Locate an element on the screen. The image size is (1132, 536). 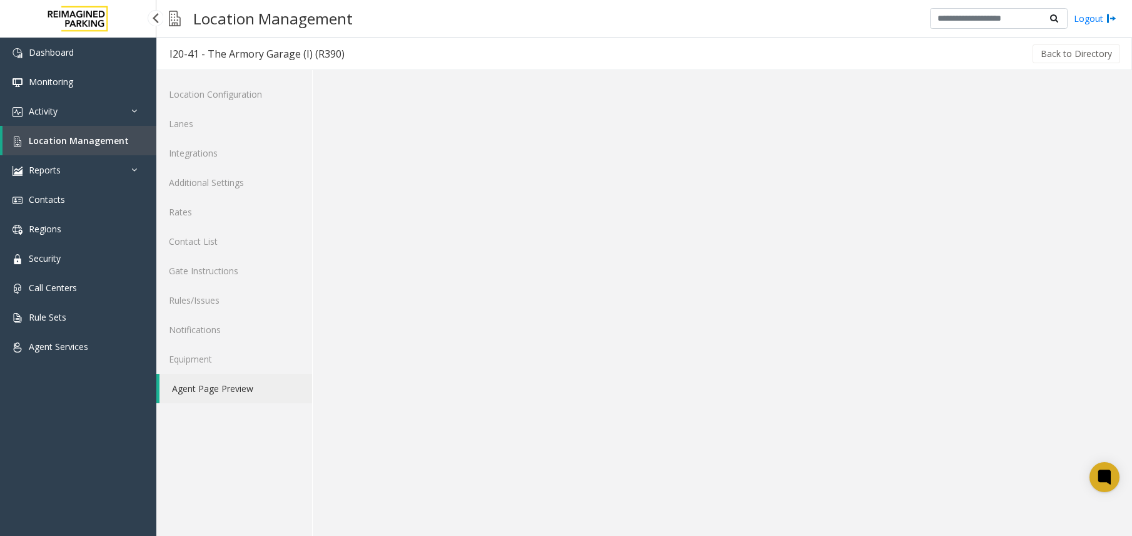
span: Reports is located at coordinates (44, 170).